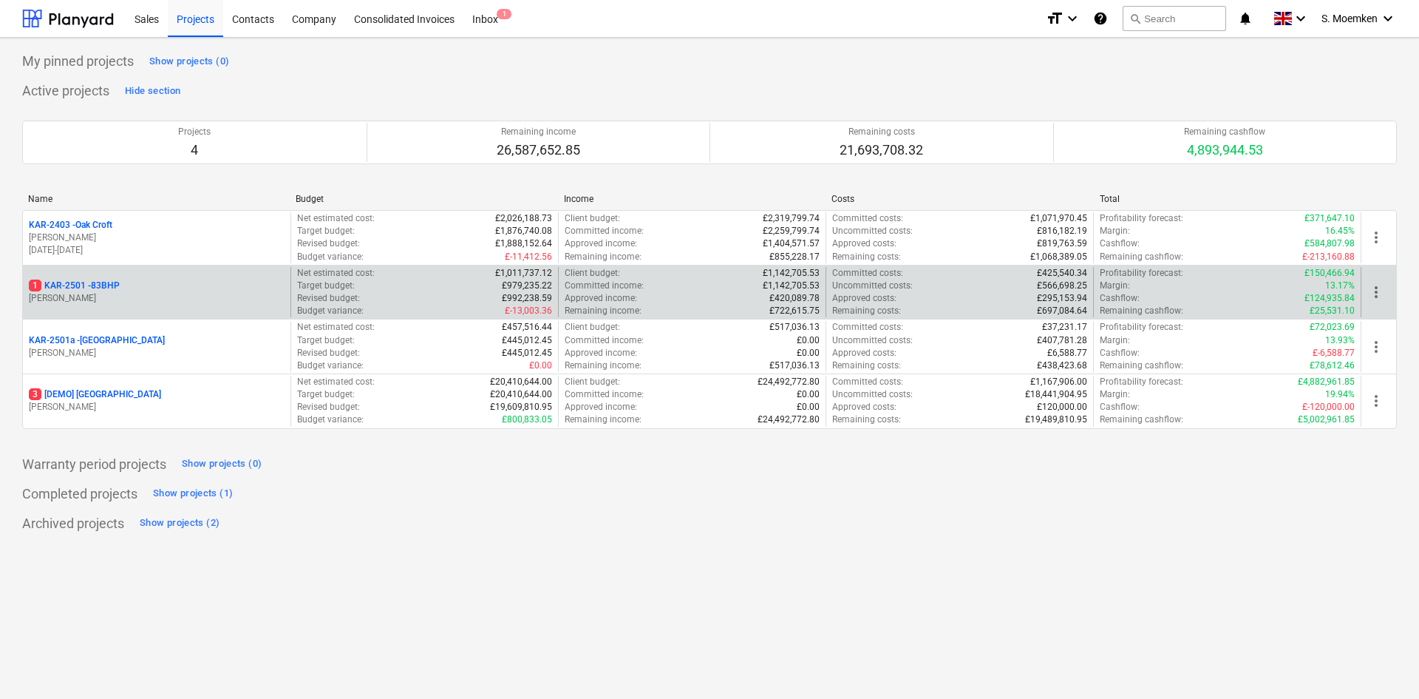 The height and width of the screenshot is (699, 1419). Describe the element at coordinates (1334, 353) in the screenshot. I see `p: £-6,588.77` at that location.